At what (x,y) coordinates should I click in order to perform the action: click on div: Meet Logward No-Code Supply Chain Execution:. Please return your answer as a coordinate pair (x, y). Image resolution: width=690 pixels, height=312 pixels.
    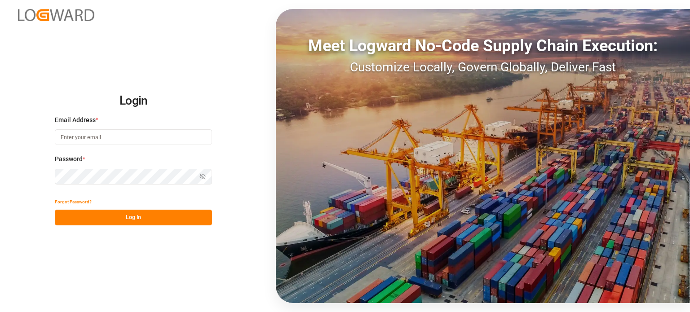
    Looking at the image, I should click on (483, 46).